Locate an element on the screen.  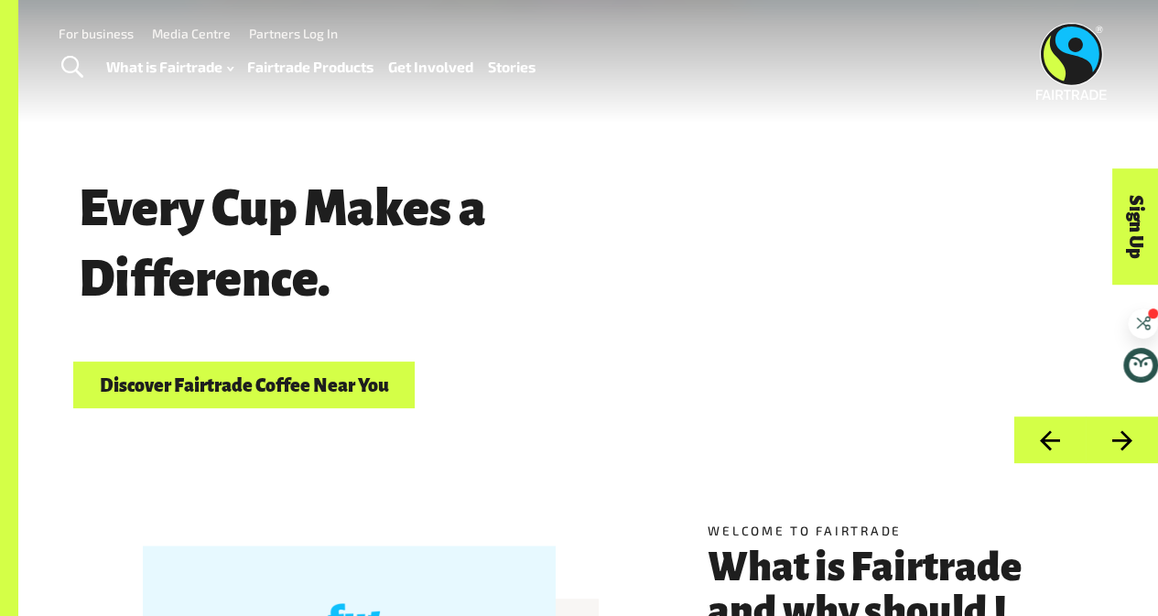
a: What is Fairtrade is located at coordinates (169, 67).